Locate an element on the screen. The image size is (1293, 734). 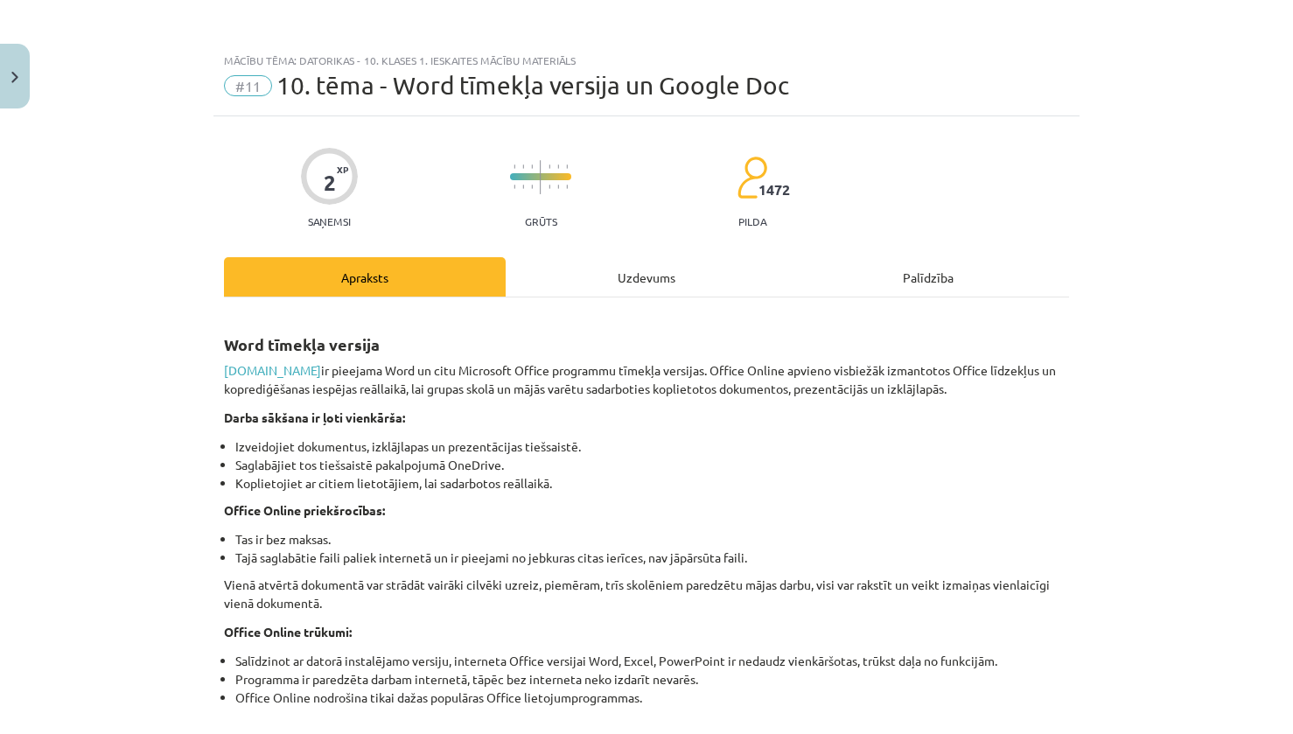
div: 2 is located at coordinates (330, 183).